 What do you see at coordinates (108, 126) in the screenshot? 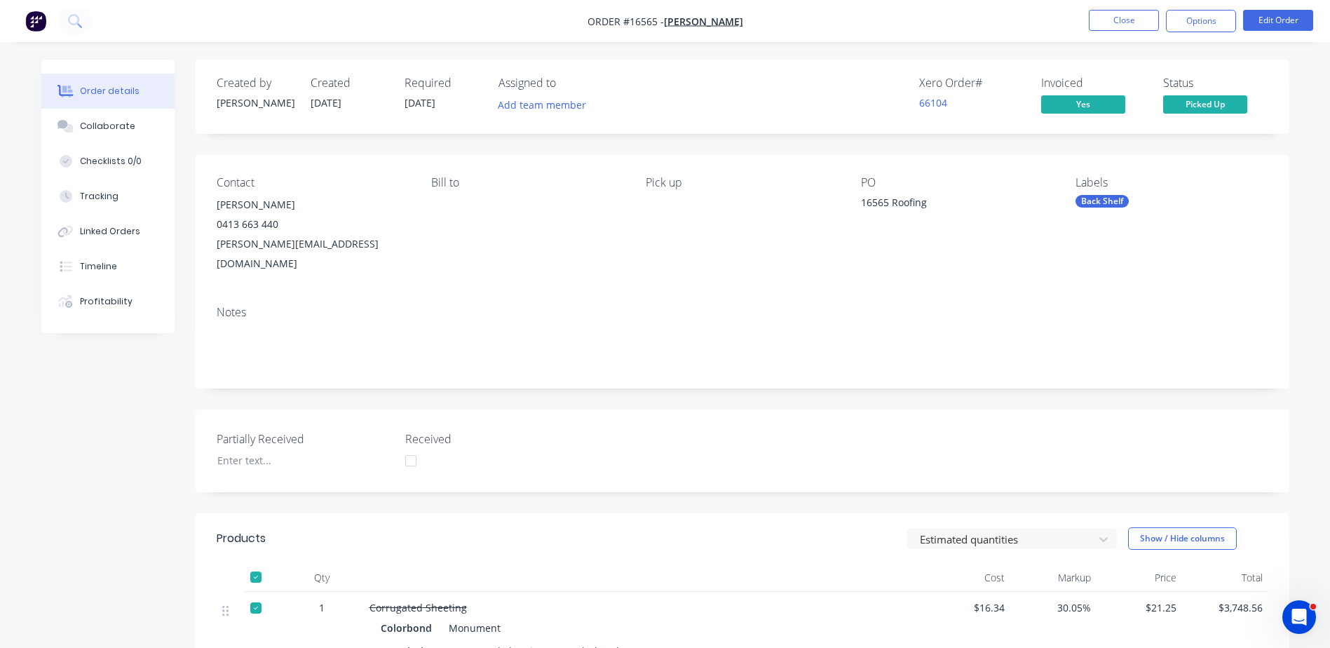
I see `button: Collaborate` at bounding box center [108, 126].